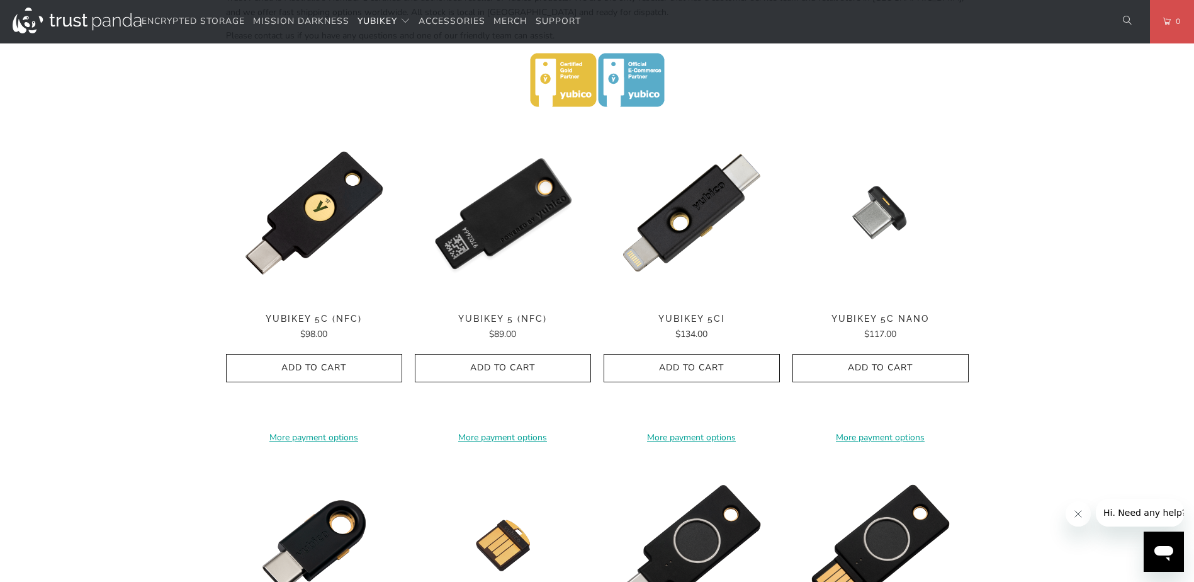 The height and width of the screenshot is (582, 1194). I want to click on img: Trust Panda Australia, so click(77, 20).